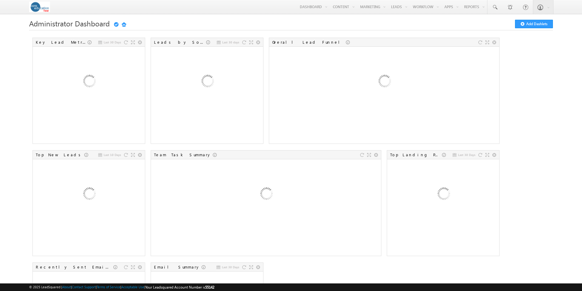 The width and height of the screenshot is (582, 291). I want to click on span: © 2025 LeadSquared | | | | |, so click(122, 287).